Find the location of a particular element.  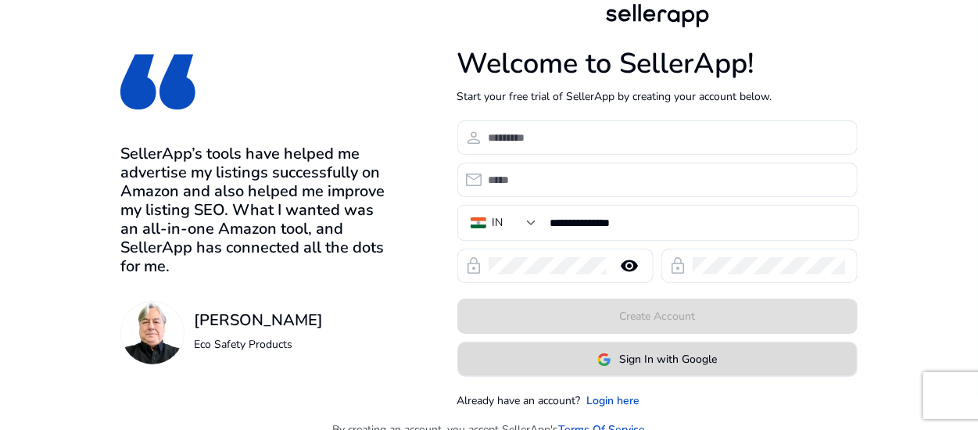

mat-icon: remove_red_eye is located at coordinates (630, 266).